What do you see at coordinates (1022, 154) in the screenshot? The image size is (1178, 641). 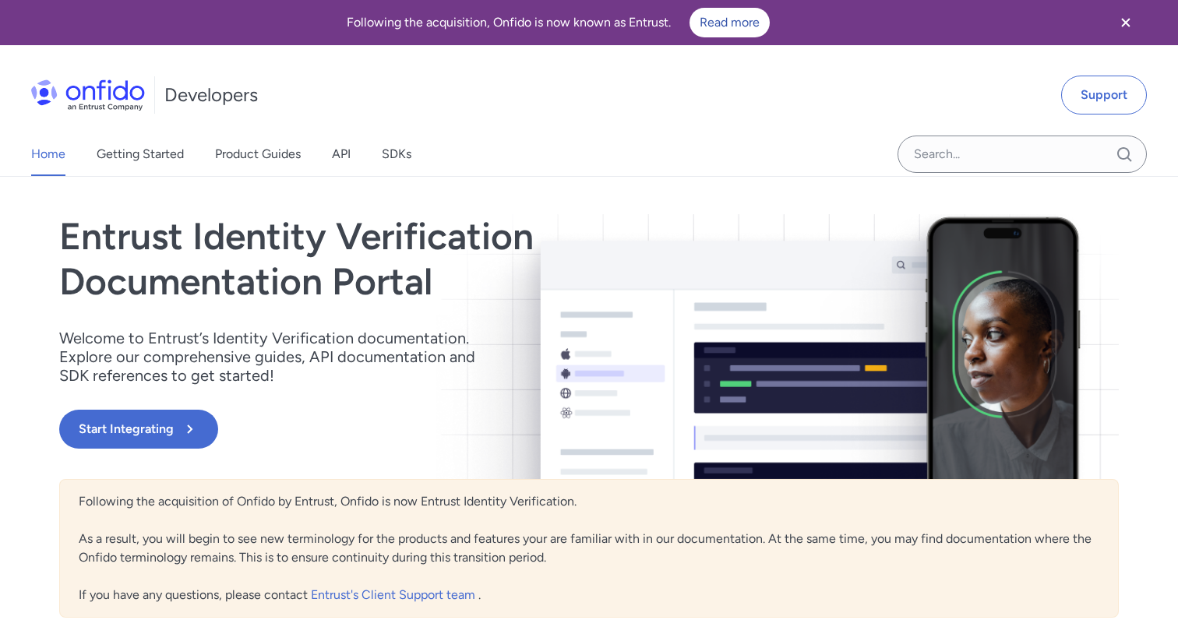 I see `input: Onfido search input field` at bounding box center [1022, 154].